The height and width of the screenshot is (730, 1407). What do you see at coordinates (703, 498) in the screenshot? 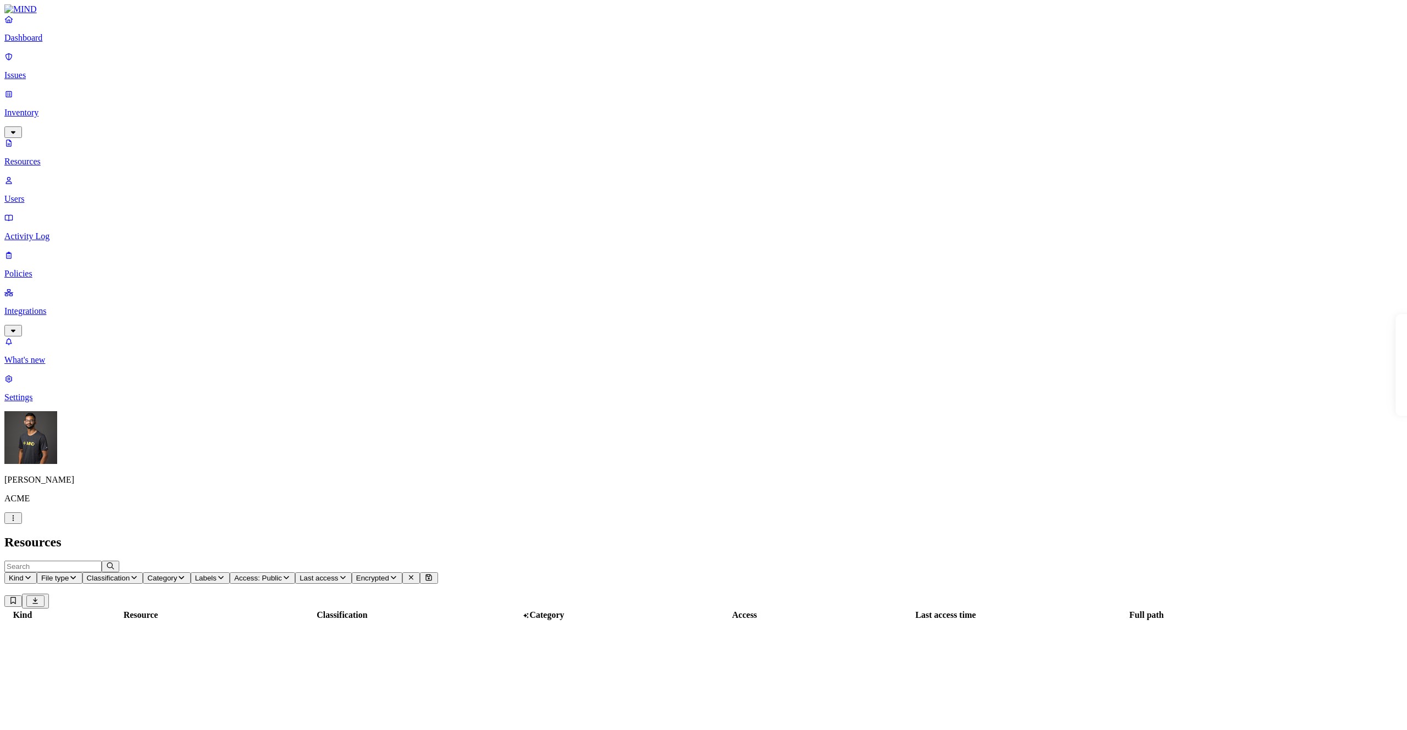
I see `p: ACME` at bounding box center [703, 498].